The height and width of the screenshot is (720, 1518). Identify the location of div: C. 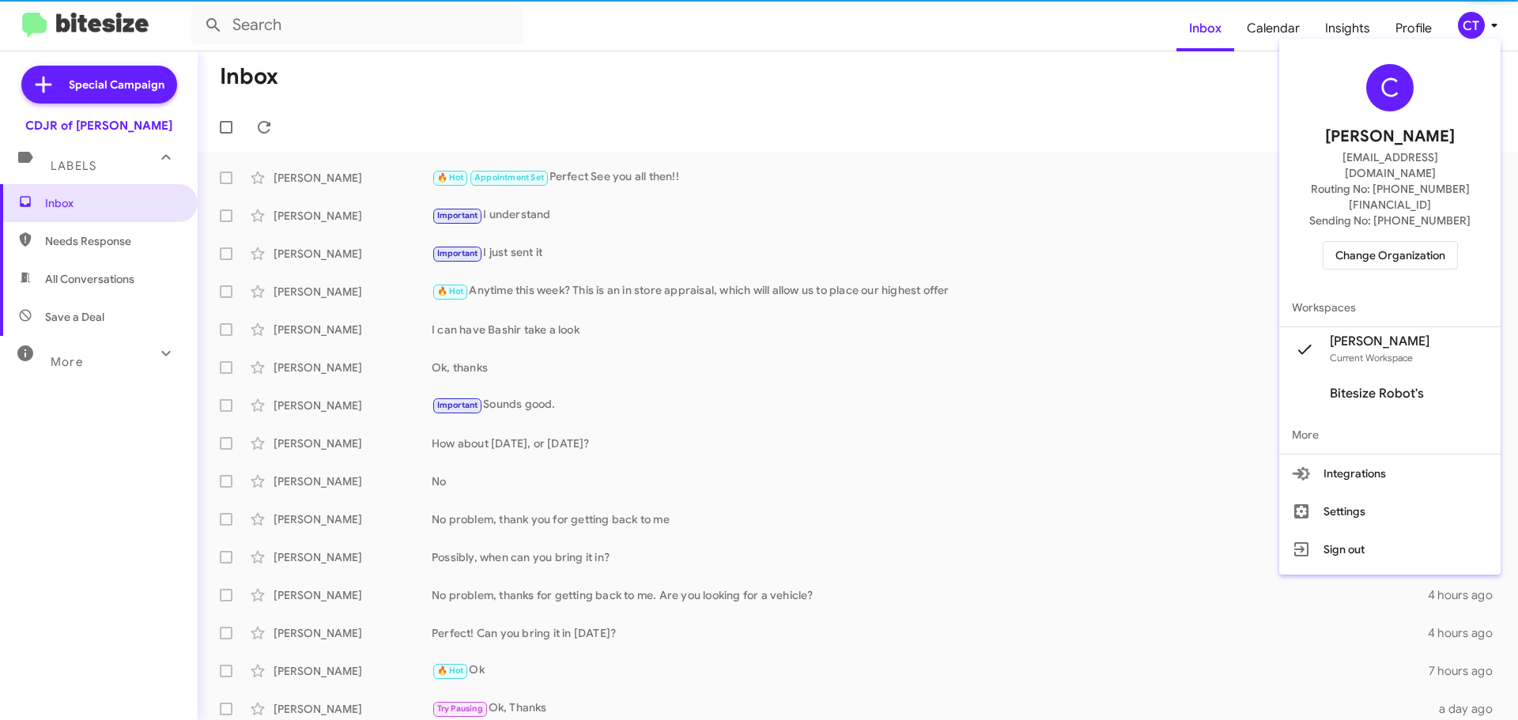
(1390, 88).